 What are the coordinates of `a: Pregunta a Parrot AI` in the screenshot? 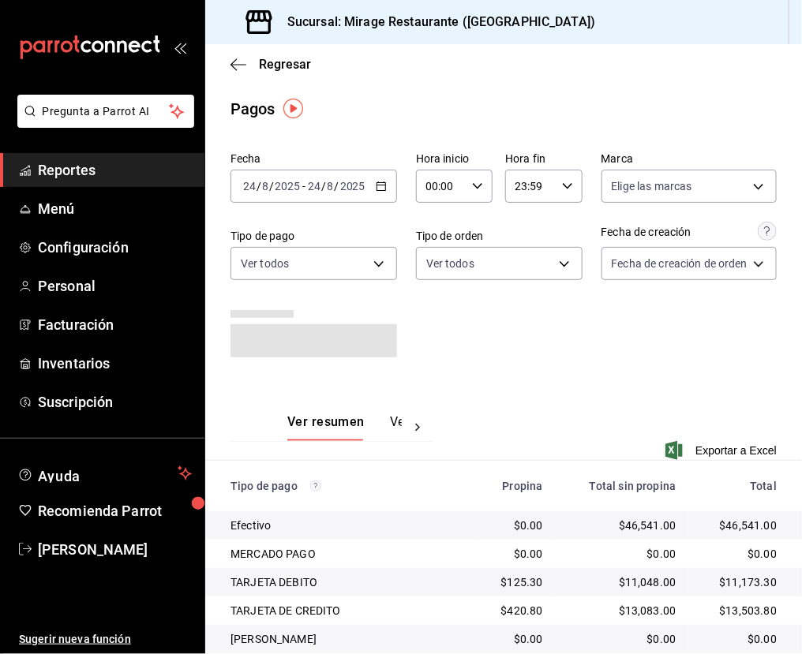 It's located at (103, 122).